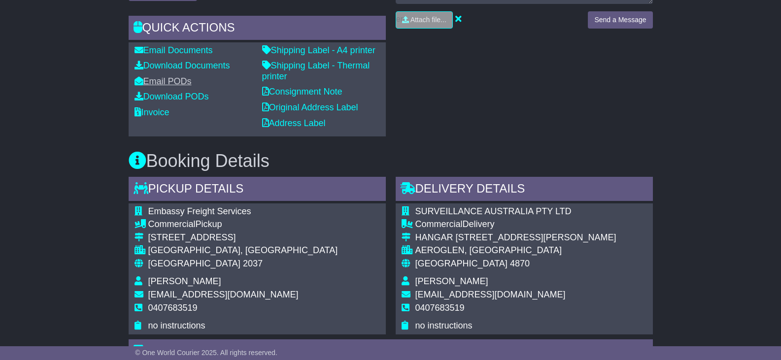  Describe the element at coordinates (206, 353) in the screenshot. I see `span: © One World Courier 2025. All rights reserved.` at that location.